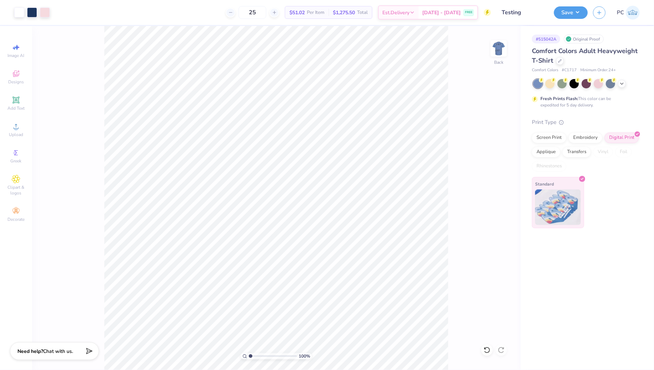 The image size is (654, 370). Describe the element at coordinates (598, 70) in the screenshot. I see `span: Minimum Order: 24 +` at that location.